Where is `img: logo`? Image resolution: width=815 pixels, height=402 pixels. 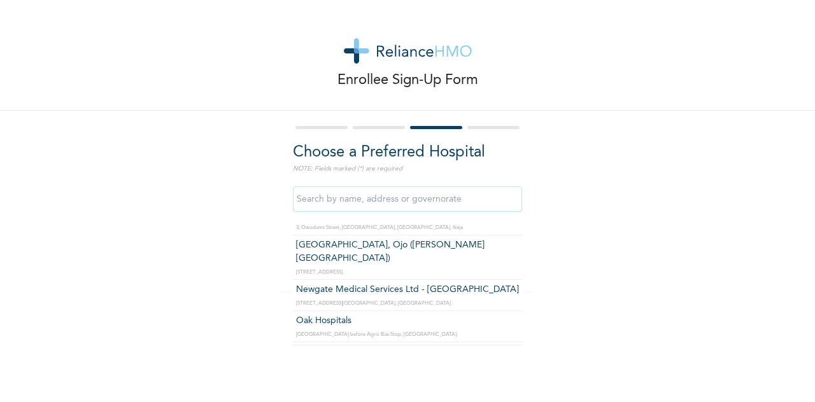 img: logo is located at coordinates (407, 51).